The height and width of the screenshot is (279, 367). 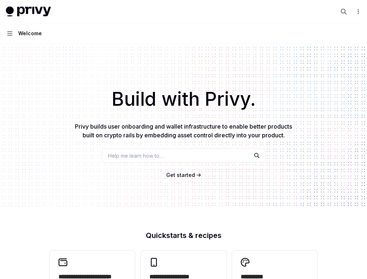 I want to click on h2: Quickstarts & recipes, so click(x=184, y=236).